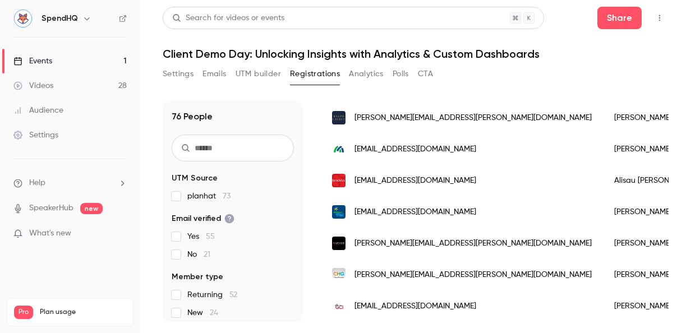 The height and width of the screenshot is (333, 691). Describe the element at coordinates (415, 54) in the screenshot. I see `h1: Client Demo Day: Unlocking Insights with Analytics & Custom Dashboards` at that location.